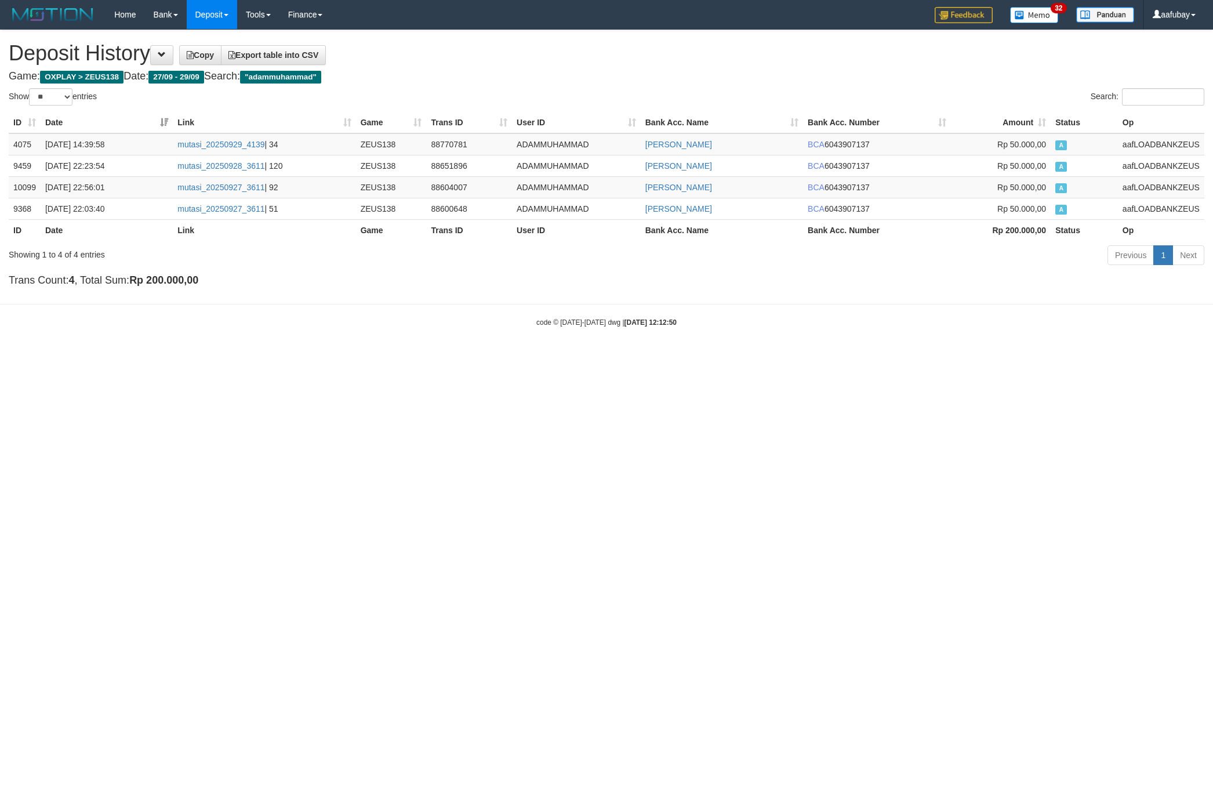  I want to click on td: 88651896, so click(469, 165).